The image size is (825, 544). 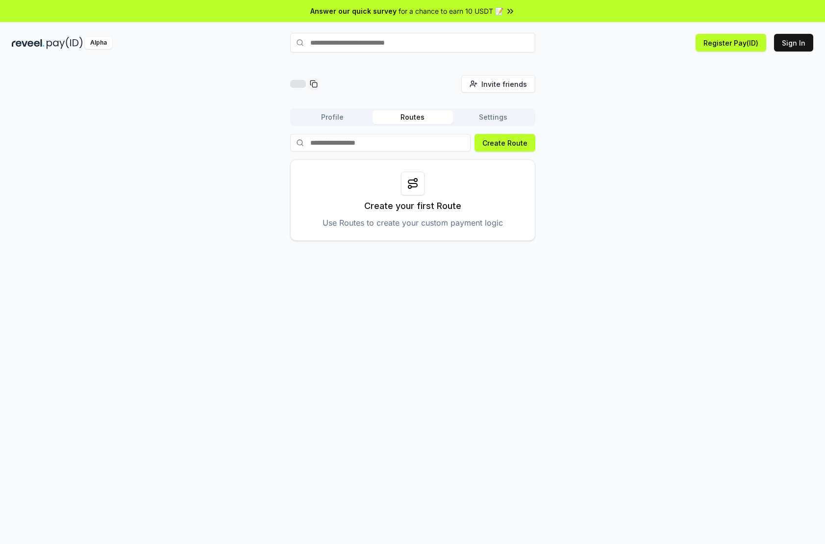 I want to click on img: reveel_dark, so click(x=28, y=43).